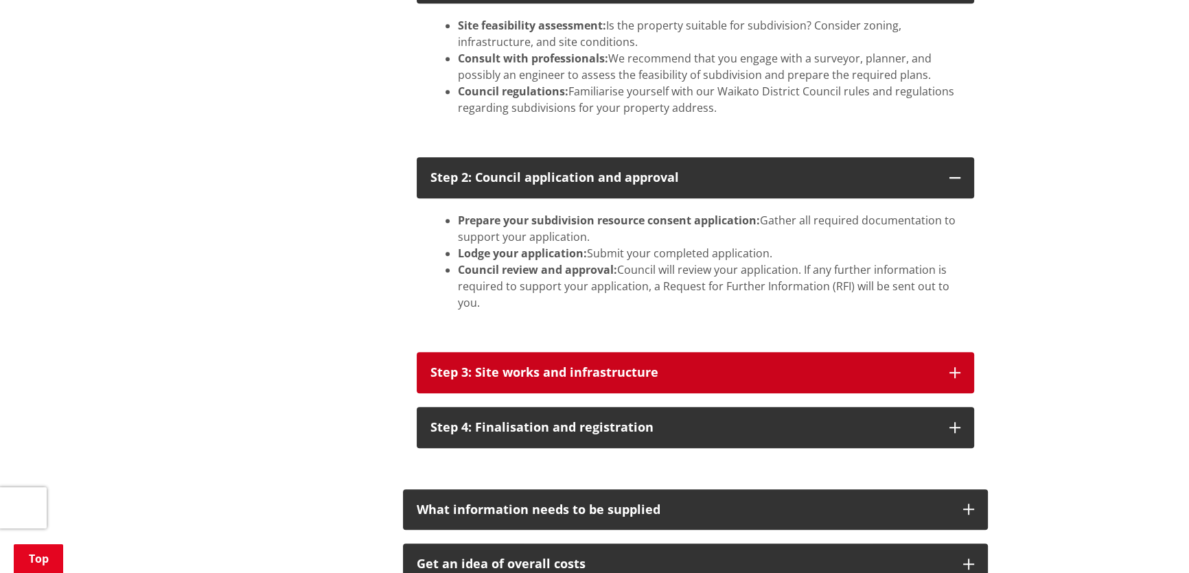  Describe the element at coordinates (709, 253) in the screenshot. I see `li: Submit your completed application.​` at that location.